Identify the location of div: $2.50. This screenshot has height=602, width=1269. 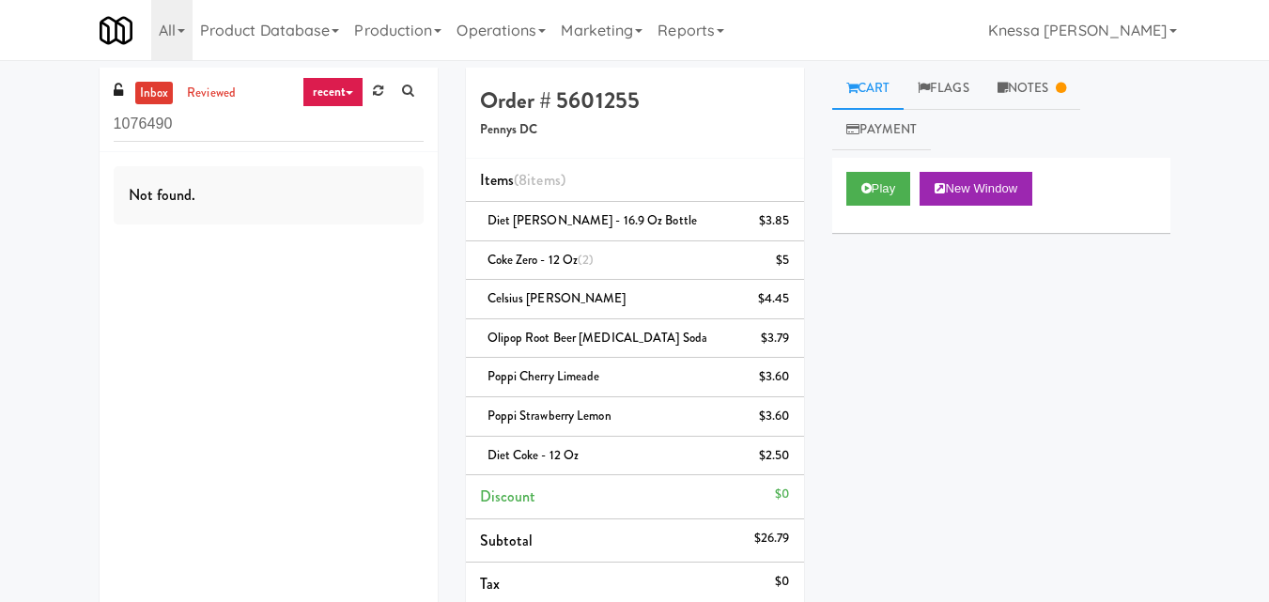
(774, 455).